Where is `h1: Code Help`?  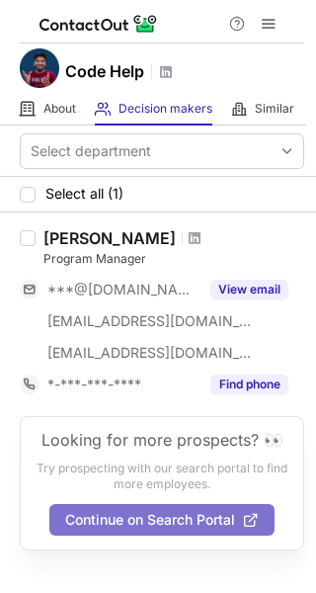
h1: Code Help is located at coordinates (105, 71).